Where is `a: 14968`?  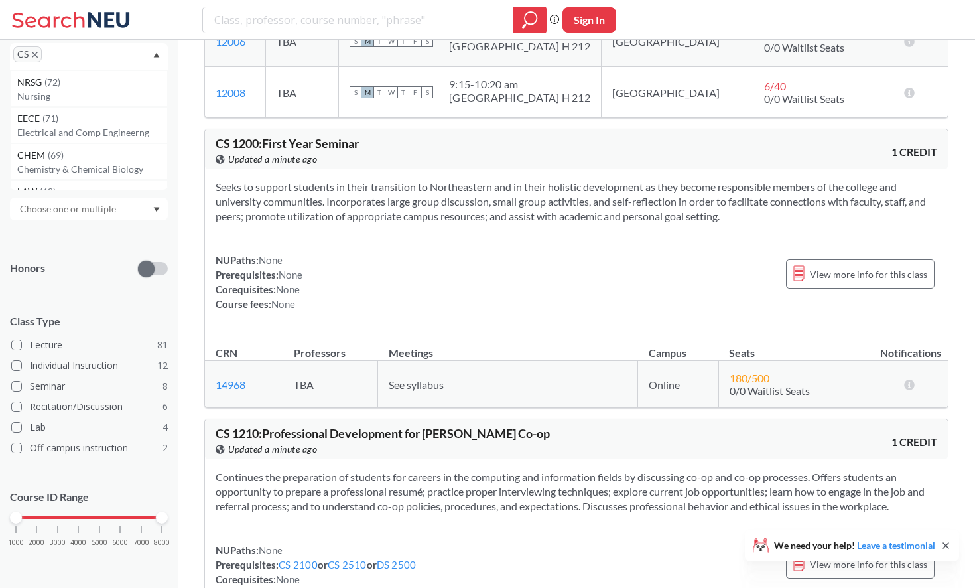
a: 14968 is located at coordinates (230, 384).